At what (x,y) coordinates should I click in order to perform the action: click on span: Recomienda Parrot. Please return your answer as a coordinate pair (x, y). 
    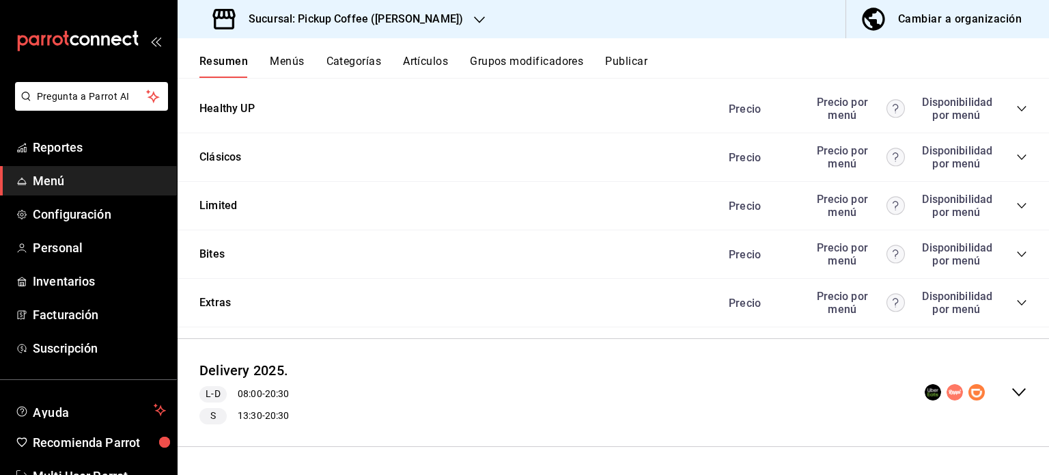
    Looking at the image, I should click on (99, 442).